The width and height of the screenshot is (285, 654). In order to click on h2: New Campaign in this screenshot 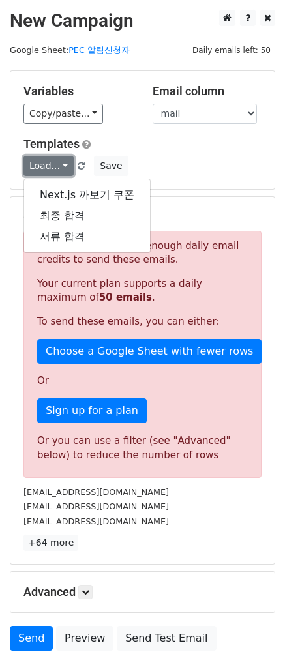, I will do `click(142, 21)`.